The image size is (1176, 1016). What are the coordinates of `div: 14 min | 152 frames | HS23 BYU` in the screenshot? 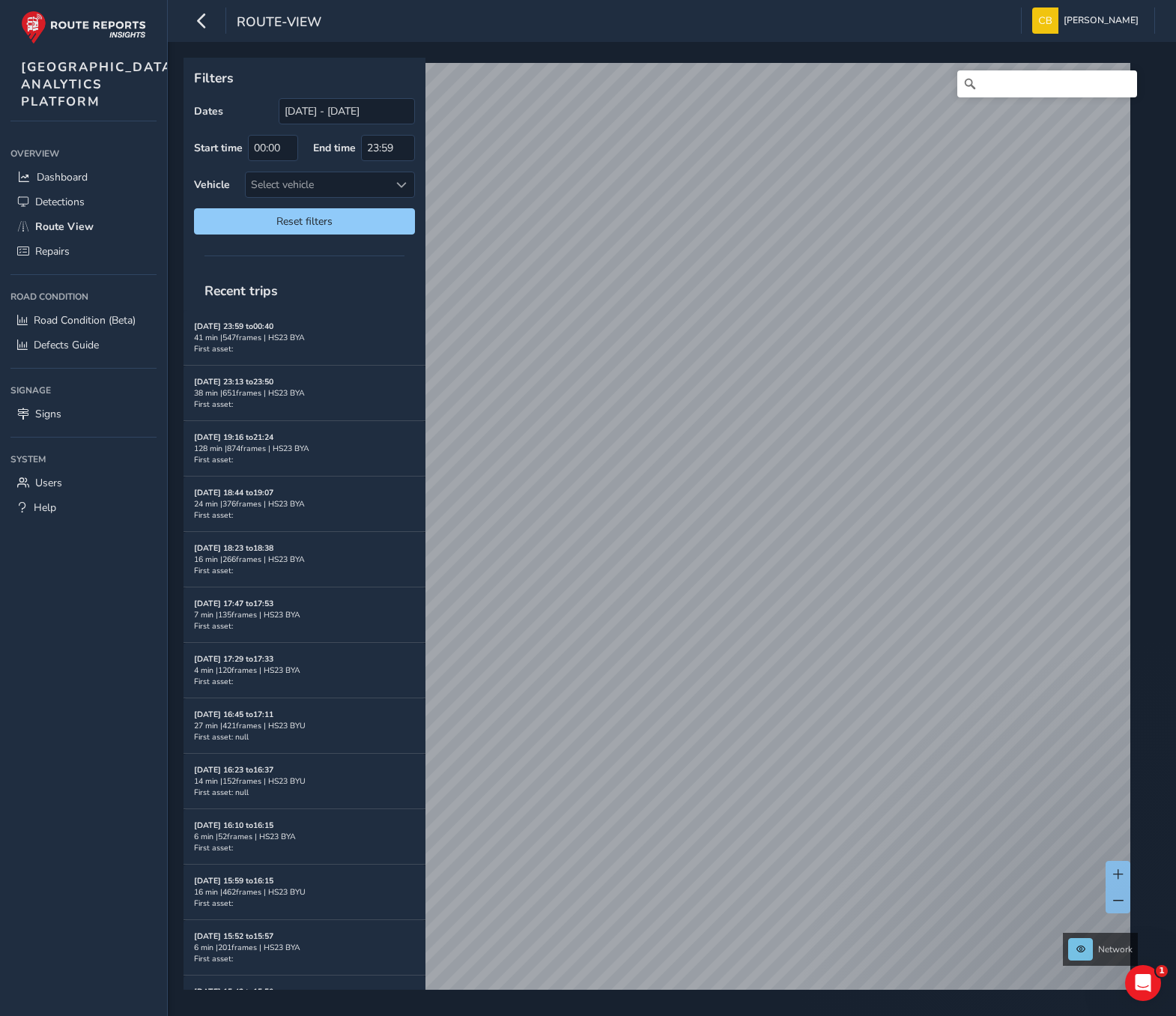 It's located at (304, 780).